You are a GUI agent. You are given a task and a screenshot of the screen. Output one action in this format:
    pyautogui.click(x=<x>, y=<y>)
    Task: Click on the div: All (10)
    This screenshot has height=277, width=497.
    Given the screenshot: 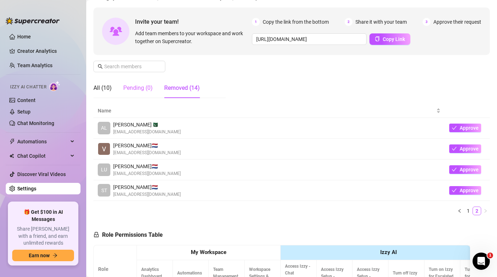 What is the action you would take?
    pyautogui.click(x=102, y=88)
    